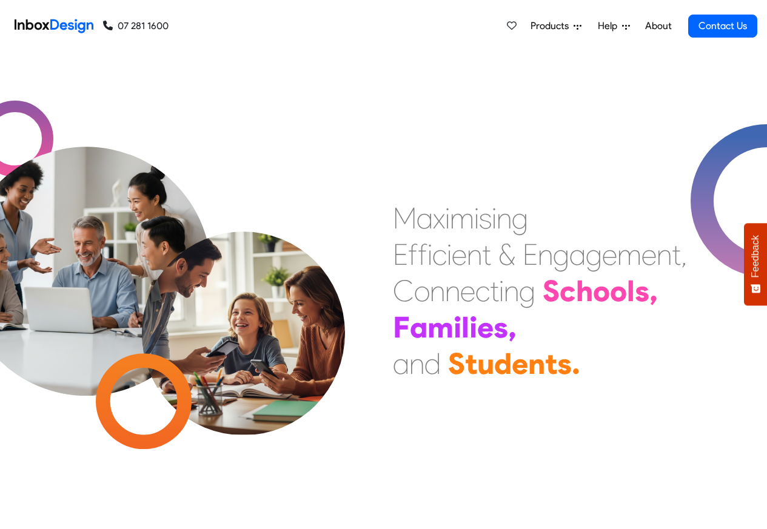 The width and height of the screenshot is (767, 529). What do you see at coordinates (136, 26) in the screenshot?
I see `a: 07 281 1600` at bounding box center [136, 26].